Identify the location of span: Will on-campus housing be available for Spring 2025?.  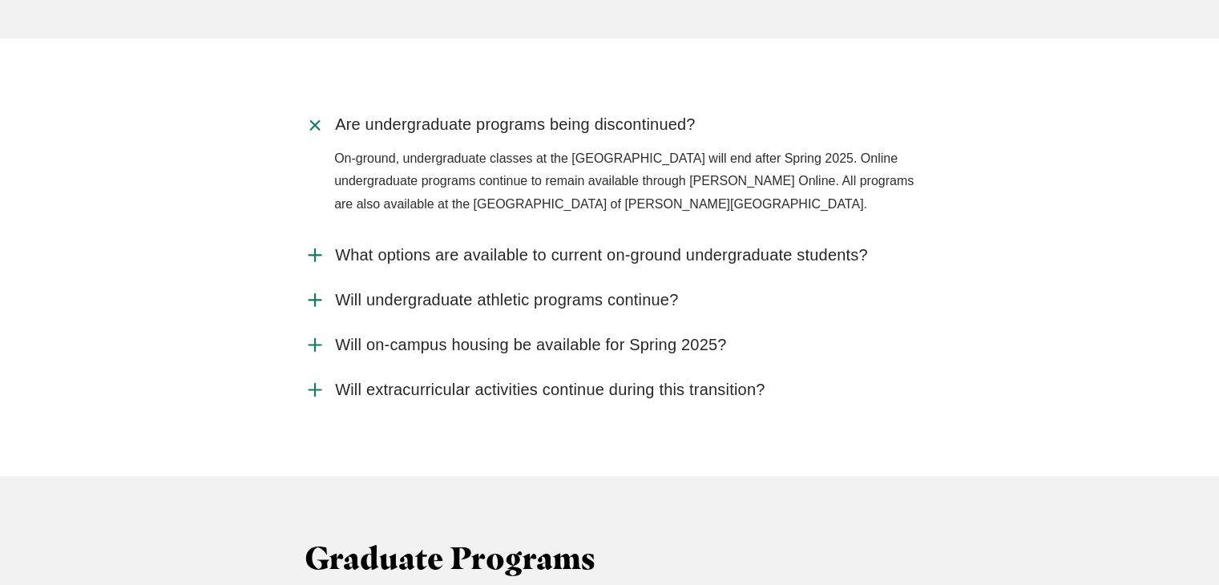
(531, 345).